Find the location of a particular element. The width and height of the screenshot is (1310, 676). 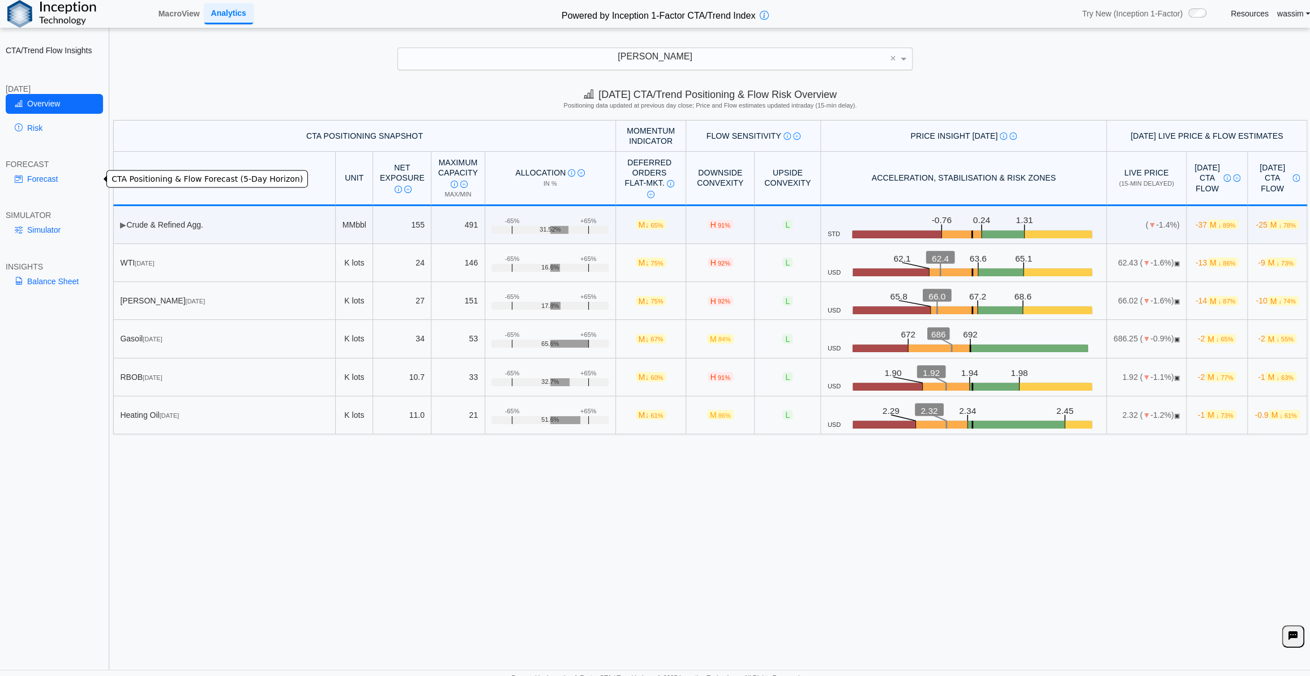

a: Resources is located at coordinates (1250, 14).